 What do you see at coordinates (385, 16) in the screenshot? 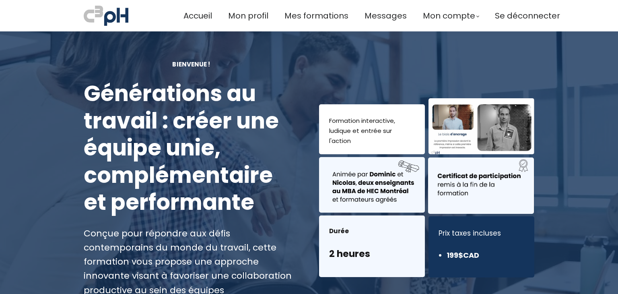
I see `span: Messages` at bounding box center [385, 16].